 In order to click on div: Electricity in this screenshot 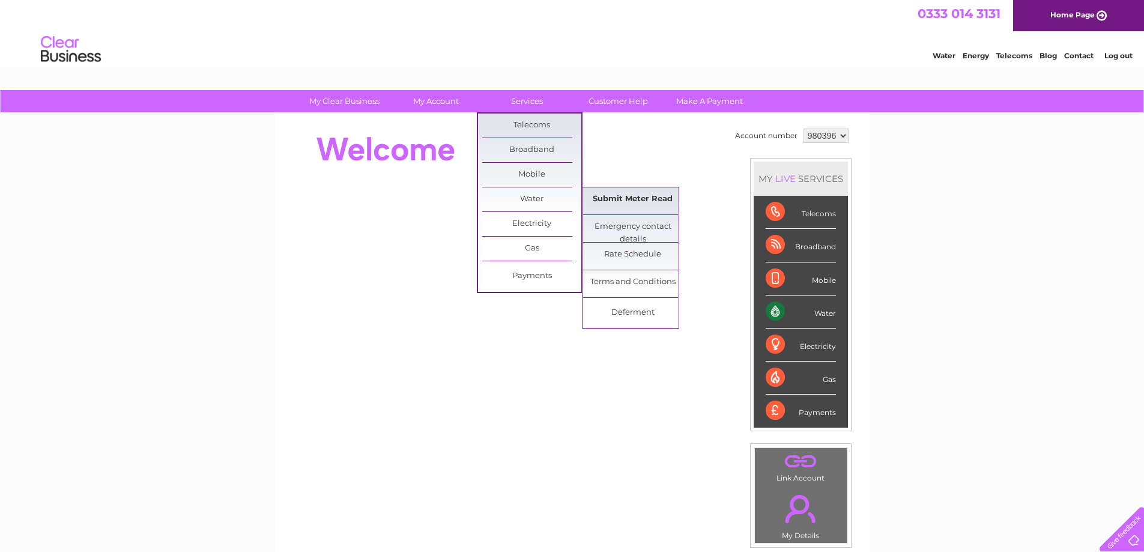, I will do `click(800, 345)`.